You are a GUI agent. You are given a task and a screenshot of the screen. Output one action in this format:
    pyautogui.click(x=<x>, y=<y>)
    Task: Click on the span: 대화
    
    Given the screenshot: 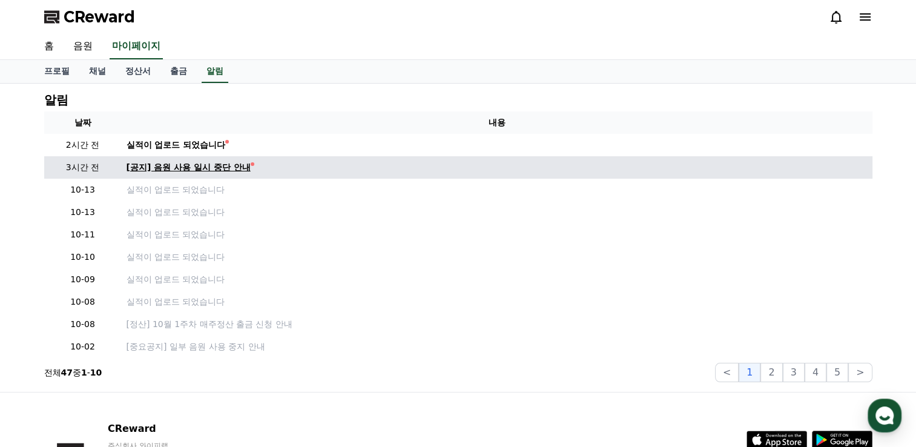 What is the action you would take?
    pyautogui.click(x=118, y=370)
    